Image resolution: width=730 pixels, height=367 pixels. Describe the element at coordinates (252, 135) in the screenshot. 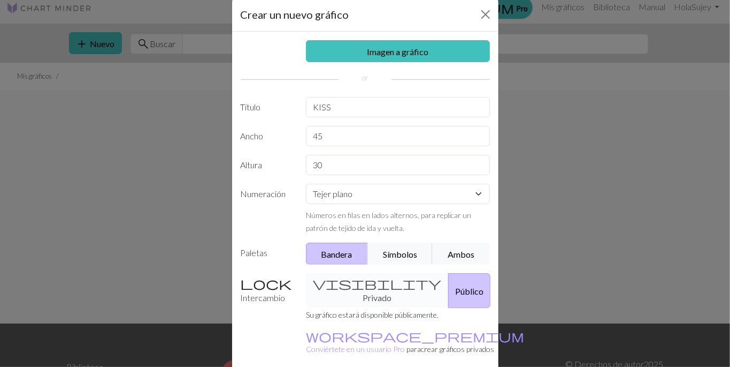

I see `font: Ancho` at that location.